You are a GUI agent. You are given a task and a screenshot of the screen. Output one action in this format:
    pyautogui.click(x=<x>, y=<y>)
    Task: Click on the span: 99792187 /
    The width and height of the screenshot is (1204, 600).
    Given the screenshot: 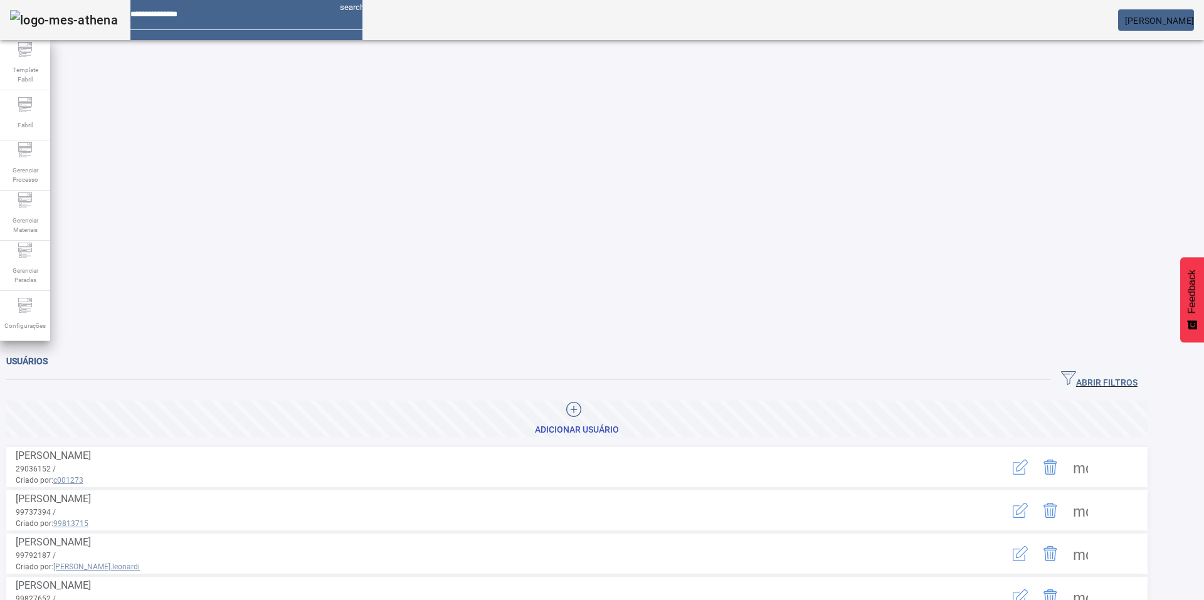 What is the action you would take?
    pyautogui.click(x=36, y=555)
    